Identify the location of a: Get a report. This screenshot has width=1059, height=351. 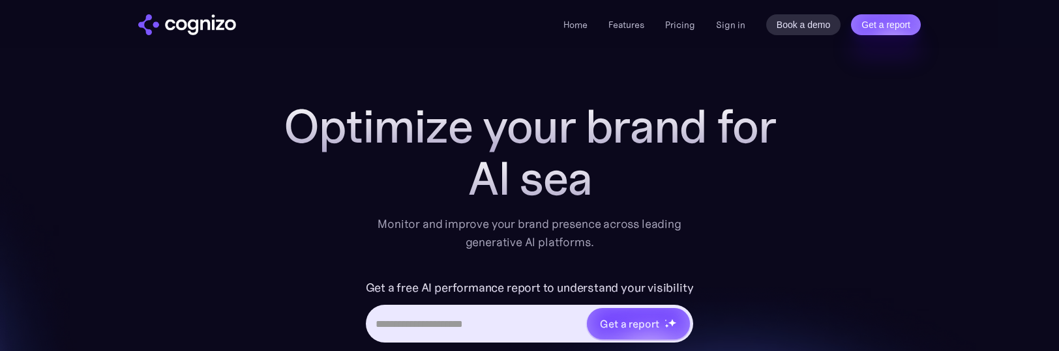
(885, 25).